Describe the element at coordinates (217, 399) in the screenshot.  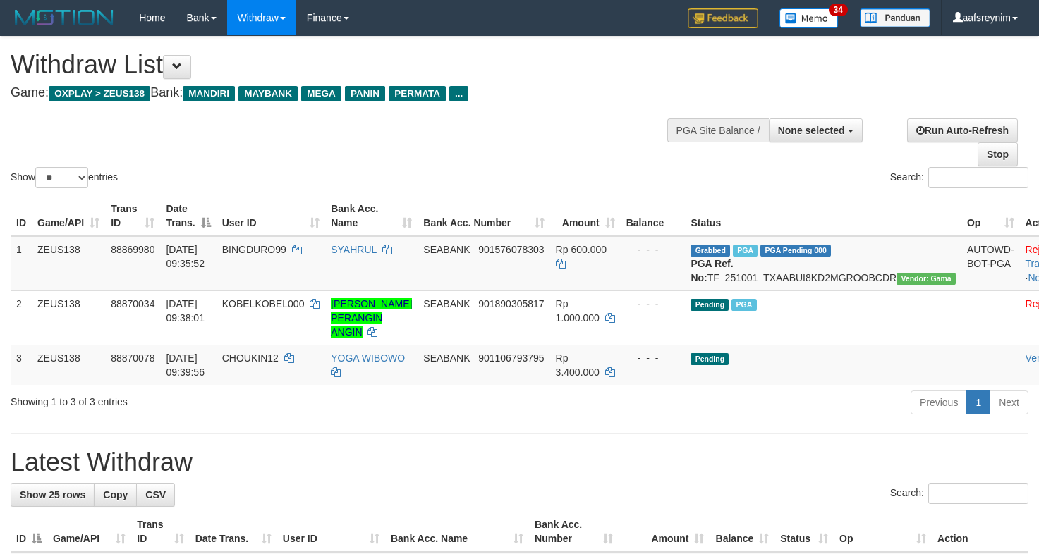
I see `div: Showing 1 to 3 of 3 entries` at that location.